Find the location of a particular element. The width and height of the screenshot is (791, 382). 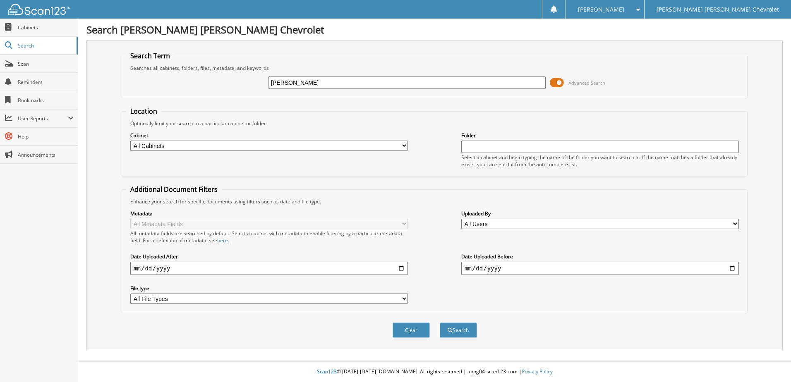

div: Optionally limit your search to a particular cabinet or folder is located at coordinates (434, 123).